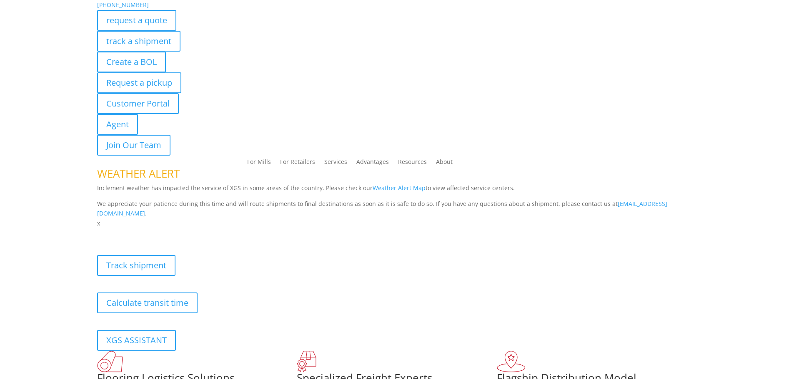 The width and height of the screenshot is (794, 379). I want to click on p: x, so click(397, 224).